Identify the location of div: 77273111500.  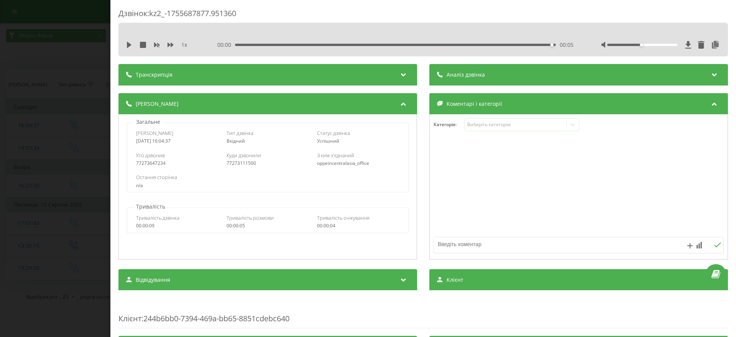
(268, 163).